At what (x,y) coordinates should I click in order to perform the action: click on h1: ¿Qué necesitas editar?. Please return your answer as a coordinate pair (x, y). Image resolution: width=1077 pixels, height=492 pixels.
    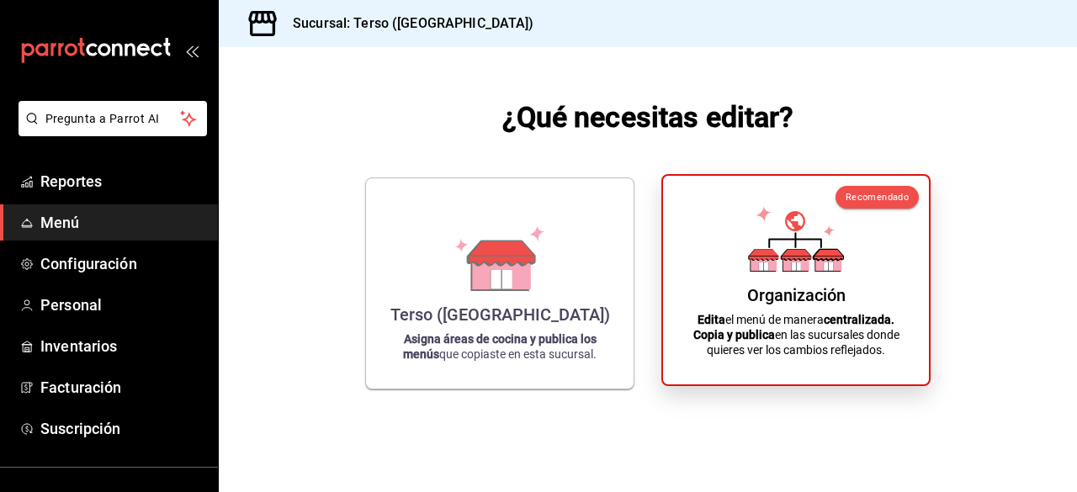
    Looking at the image, I should click on (648, 117).